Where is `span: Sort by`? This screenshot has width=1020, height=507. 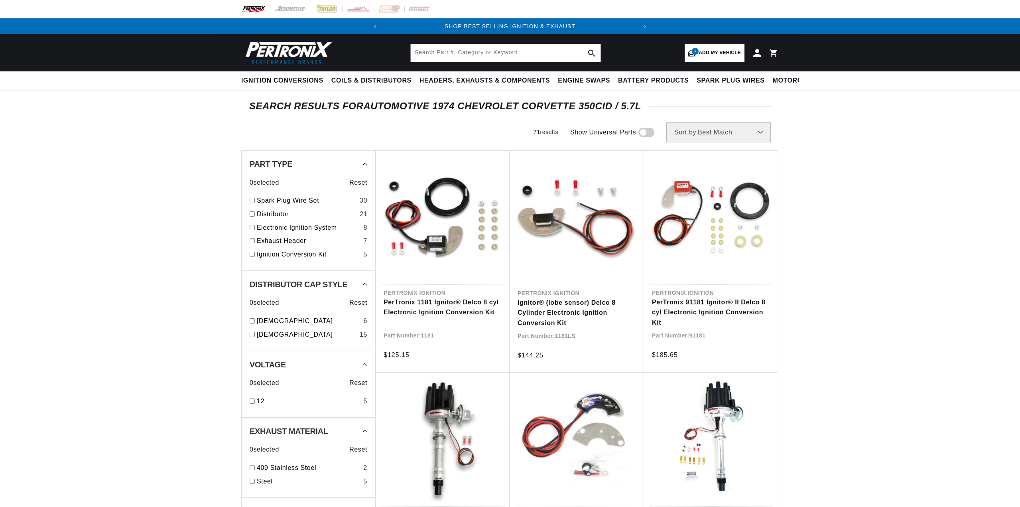 span: Sort by is located at coordinates (685, 132).